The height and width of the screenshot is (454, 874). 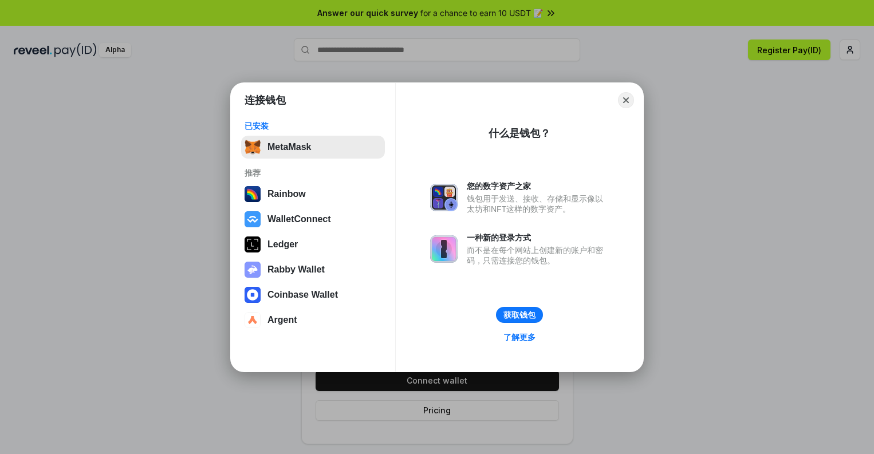 What do you see at coordinates (520, 337) in the screenshot?
I see `a: 了解更多` at bounding box center [520, 337].